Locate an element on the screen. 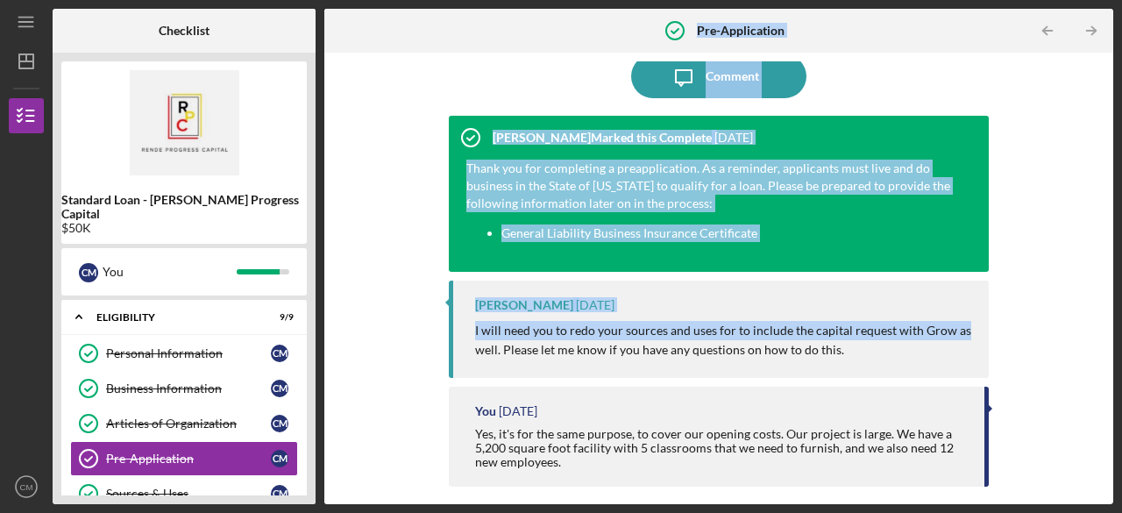 Image resolution: width=1122 pixels, height=513 pixels. a: Articles of OrganizationCM is located at coordinates (184, 423).